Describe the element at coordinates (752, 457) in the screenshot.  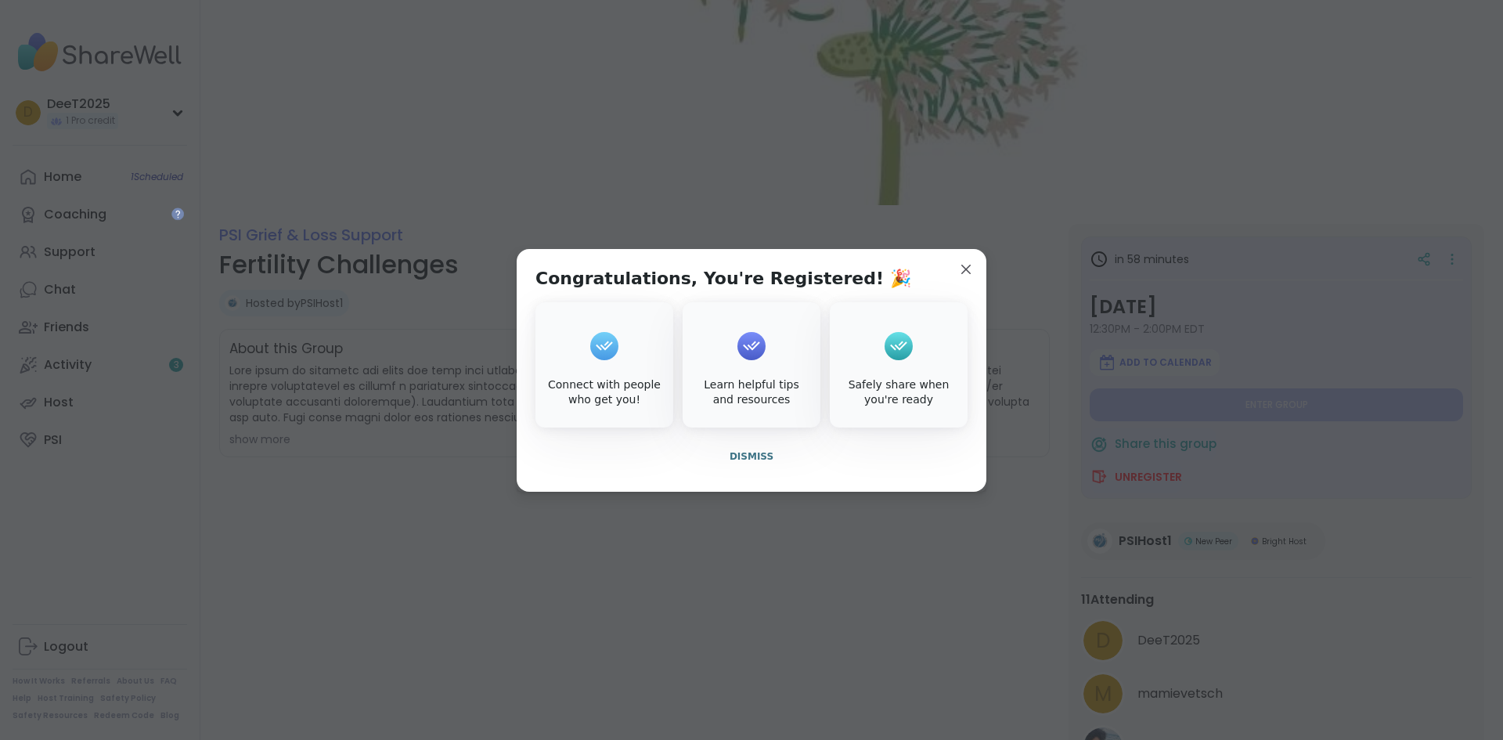
I see `button: Dismiss` at that location.